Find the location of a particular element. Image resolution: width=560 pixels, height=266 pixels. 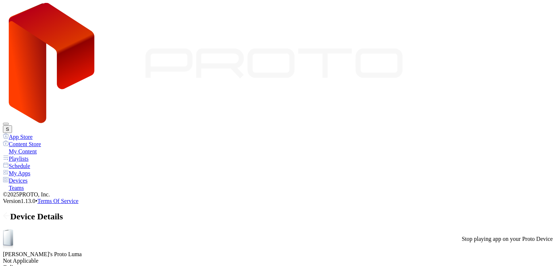

a: Teams is located at coordinates (280, 188).